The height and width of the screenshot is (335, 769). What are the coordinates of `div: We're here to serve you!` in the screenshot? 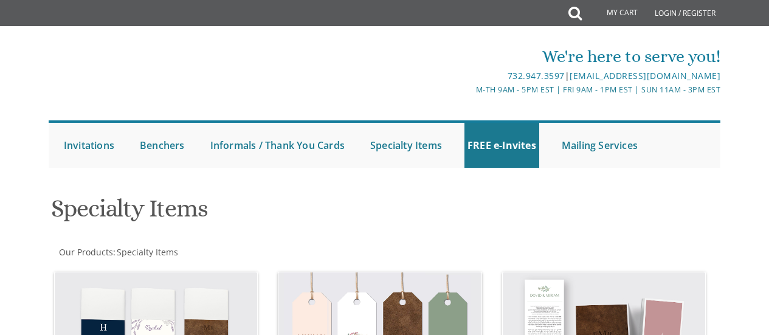 It's located at (497, 57).